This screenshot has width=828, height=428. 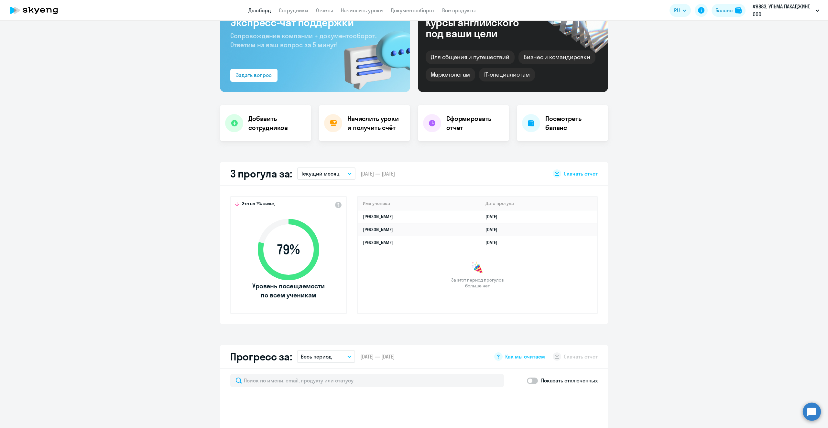 I want to click on p: #9883, УЛЬМА ПАКАДЖИНГ, ООО, so click(x=782, y=10).